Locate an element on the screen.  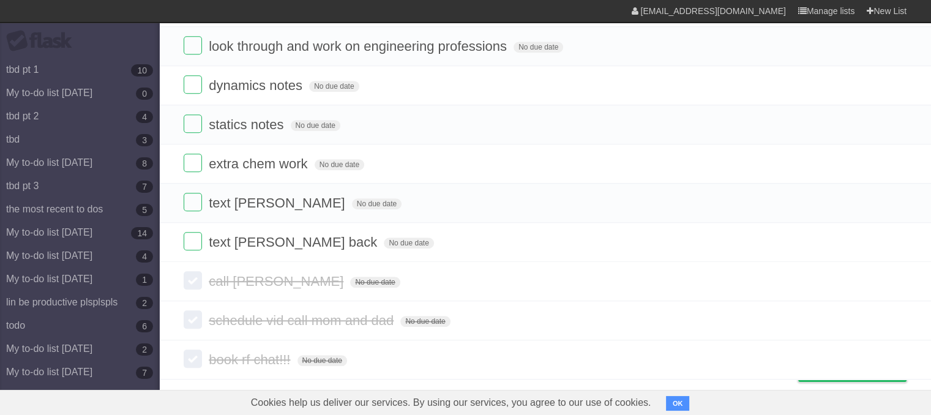
span: book rf chat!!! is located at coordinates (251, 359).